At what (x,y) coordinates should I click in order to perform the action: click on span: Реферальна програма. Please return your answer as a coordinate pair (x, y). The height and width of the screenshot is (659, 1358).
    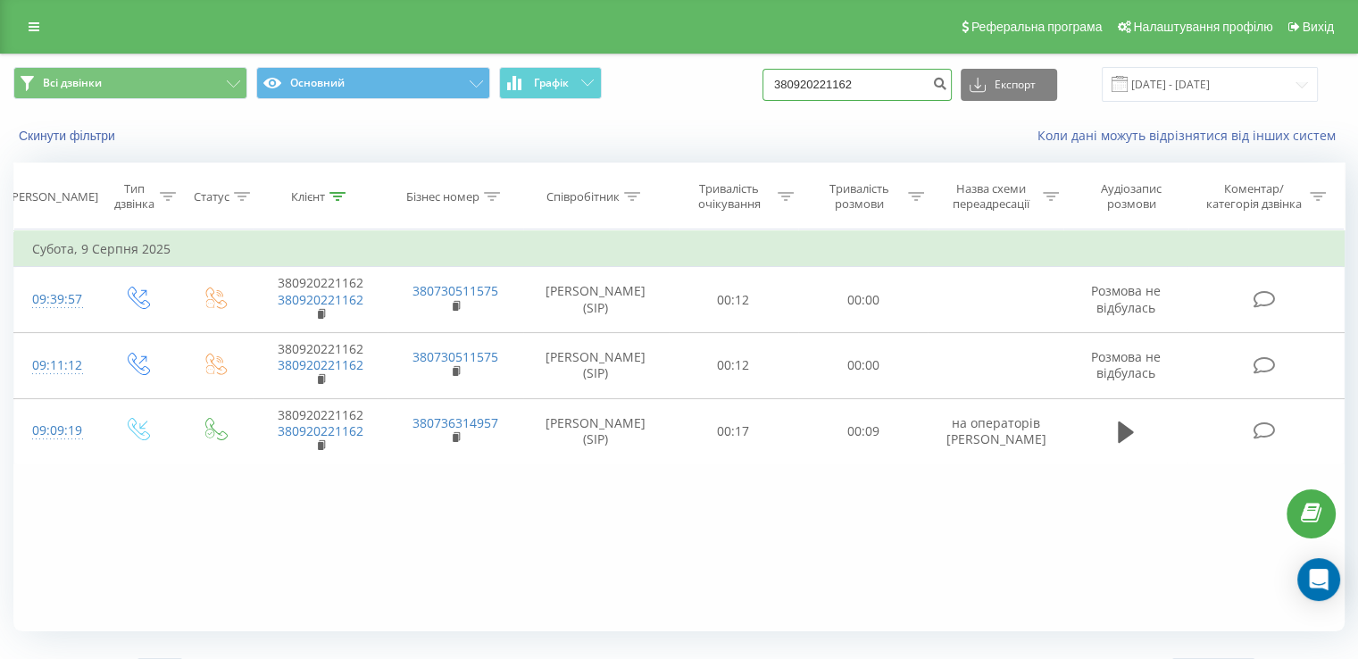
    Looking at the image, I should click on (1037, 27).